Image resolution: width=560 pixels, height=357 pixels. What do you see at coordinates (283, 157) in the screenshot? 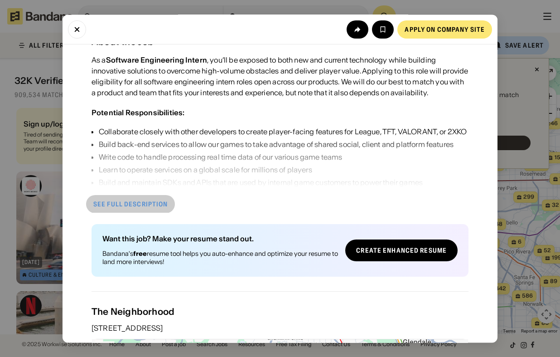
I see `div: Write code to handle processing real time data of our various game teams` at bounding box center [283, 157].